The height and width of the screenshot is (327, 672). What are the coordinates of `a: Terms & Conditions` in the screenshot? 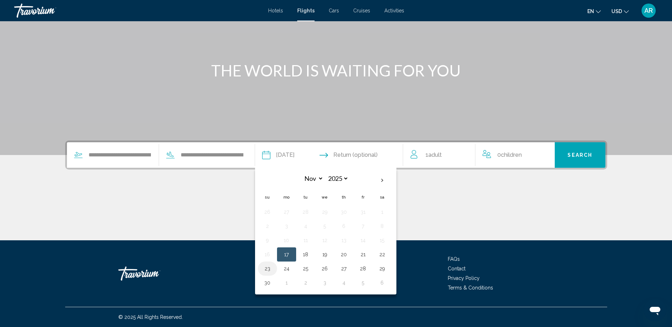 It's located at (470, 288).